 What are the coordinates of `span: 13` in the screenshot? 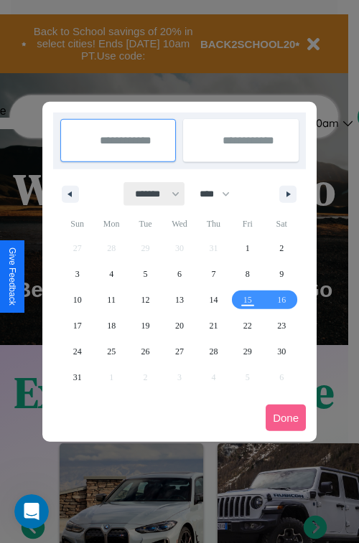 It's located at (179, 300).